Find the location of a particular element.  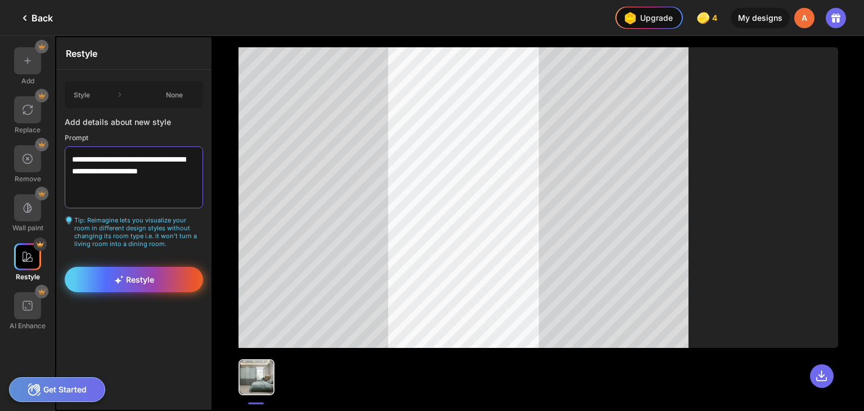

span: Restyle is located at coordinates (134, 279).